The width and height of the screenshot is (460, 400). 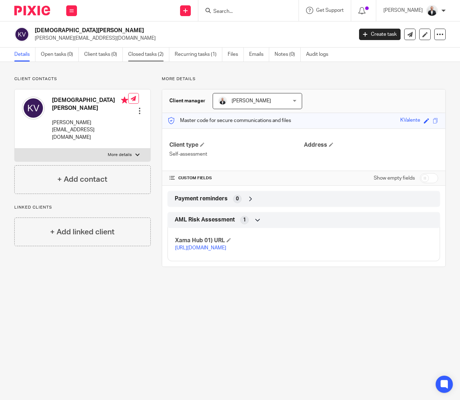 What do you see at coordinates (229, 121) in the screenshot?
I see `p: Master code for secure communications and files` at bounding box center [229, 121].